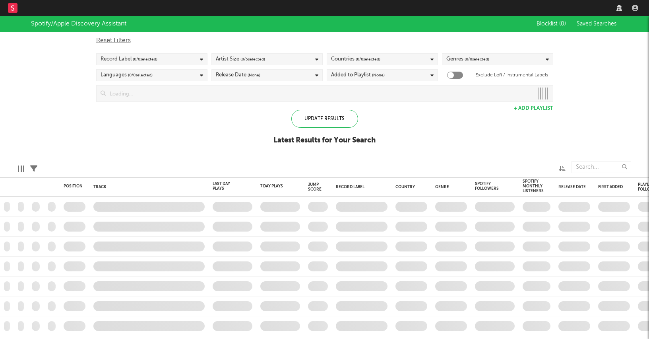  What do you see at coordinates (489, 186) in the screenshot?
I see `div: Spotify Followers` at bounding box center [489, 186].